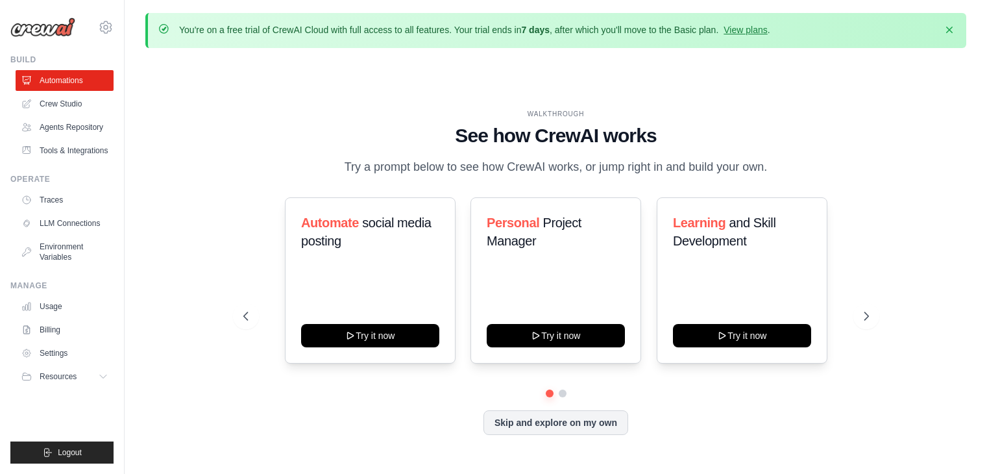 The width and height of the screenshot is (987, 474). What do you see at coordinates (724, 232) in the screenshot?
I see `span: and Skill Development` at bounding box center [724, 232].